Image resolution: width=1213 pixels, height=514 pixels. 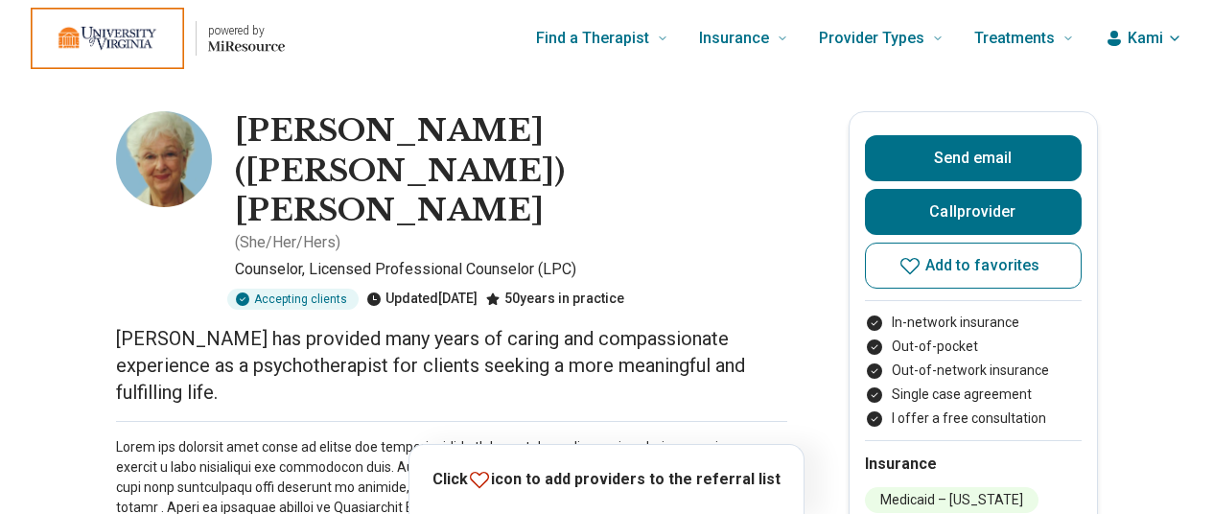 What do you see at coordinates (974, 322) in the screenshot?
I see `li: In-network insurance` at bounding box center [974, 322].